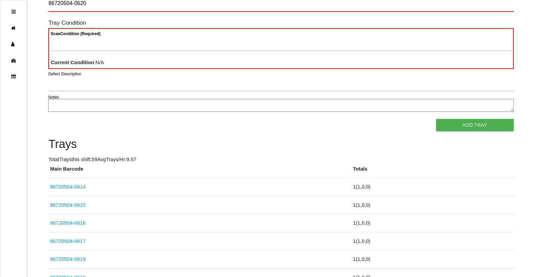 This screenshot has width=535, height=277. I want to click on a: 86720504-0614, so click(67, 186).